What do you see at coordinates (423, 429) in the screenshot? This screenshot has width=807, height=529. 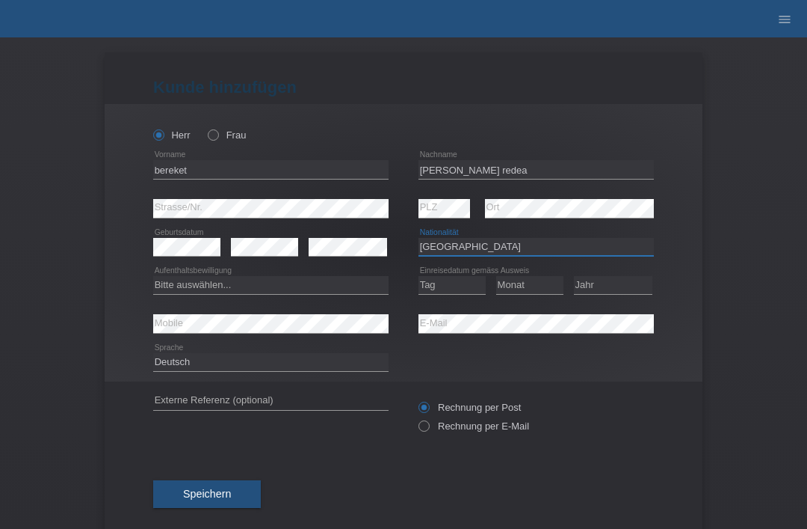 I see `input: Rechnung per E-Mail` at bounding box center [423, 429].